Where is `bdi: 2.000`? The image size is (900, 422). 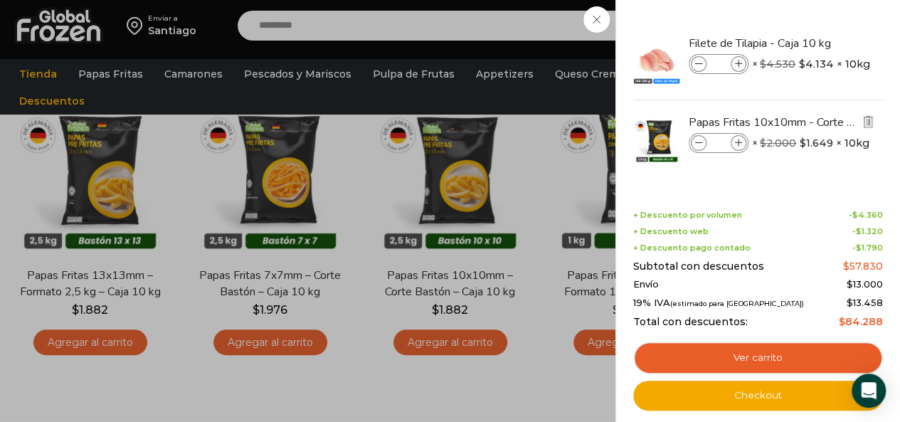
bdi: 2.000 is located at coordinates (778, 143).